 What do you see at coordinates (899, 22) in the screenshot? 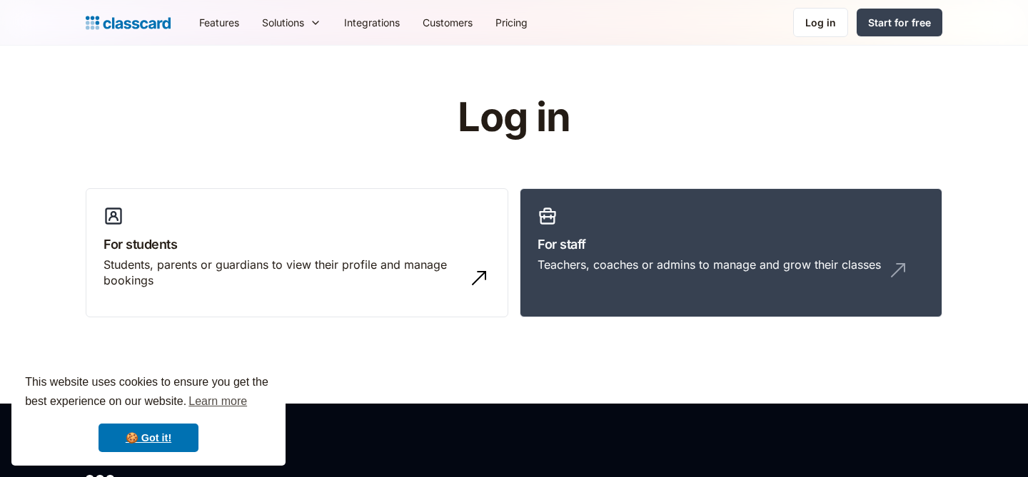
I see `div: Start for free` at bounding box center [899, 22].